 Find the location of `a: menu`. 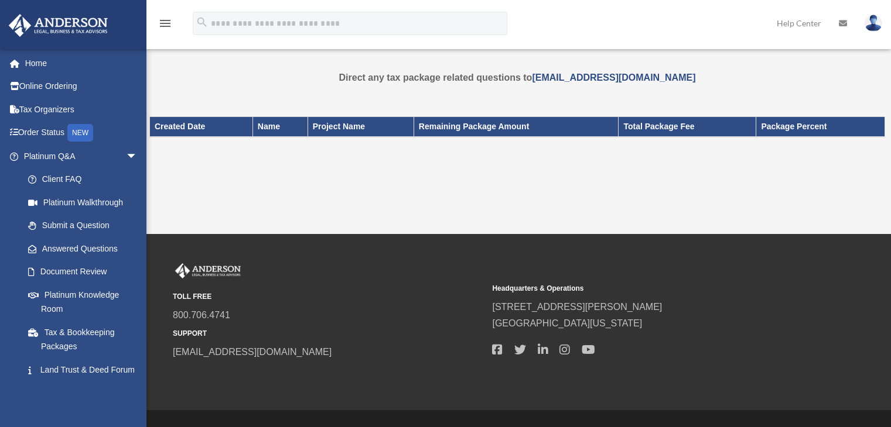

a: menu is located at coordinates (165, 25).